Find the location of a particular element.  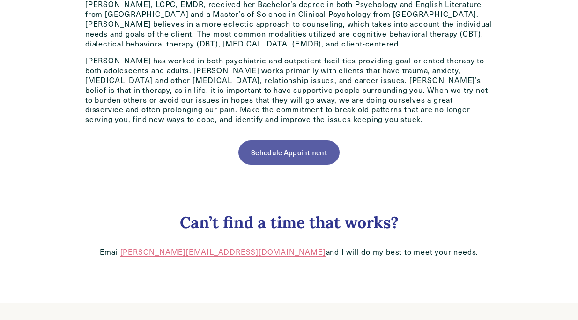

h3: Can’t find a time that works? is located at coordinates (289, 222).